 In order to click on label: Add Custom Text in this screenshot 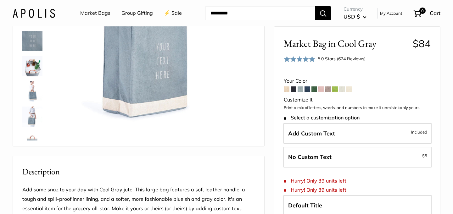, I will do `click(357, 133)`.